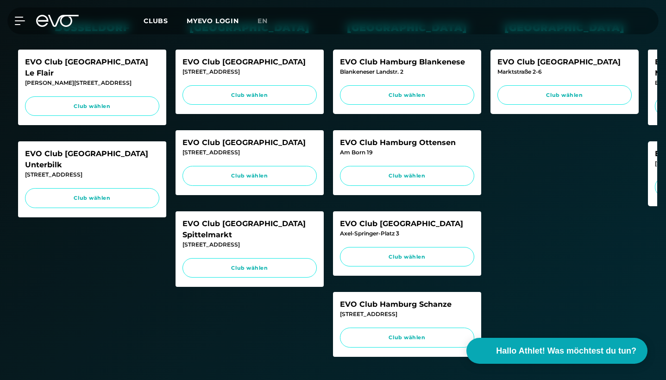  What do you see at coordinates (565, 72) in the screenshot?
I see `div: Marktstraße 2-6` at bounding box center [565, 72].